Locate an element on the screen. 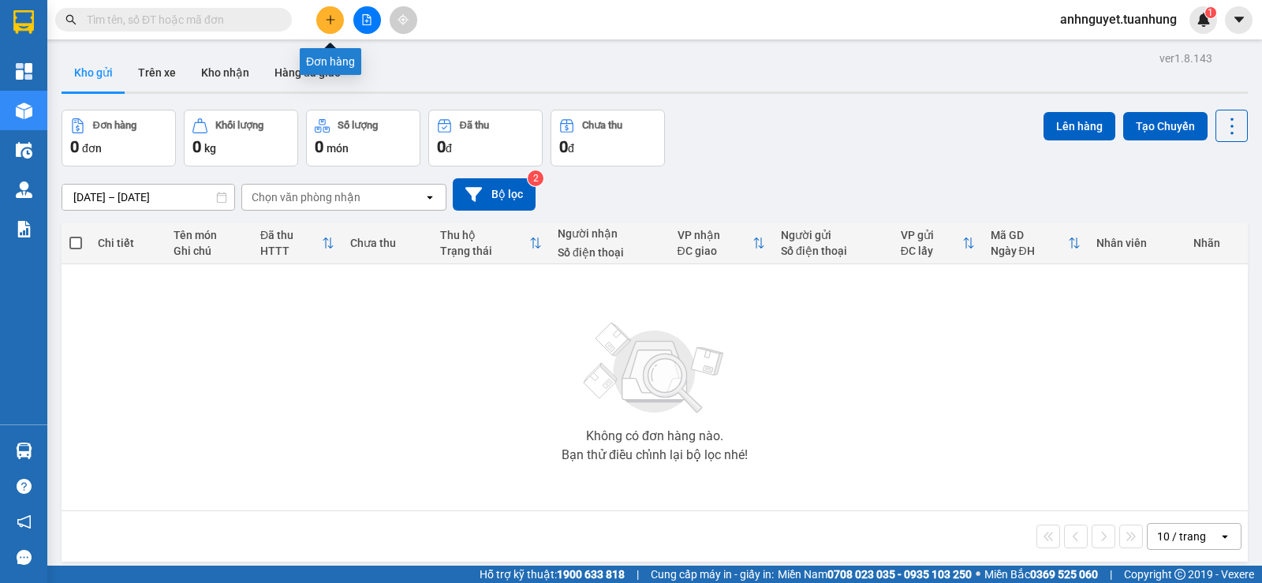 The height and width of the screenshot is (583, 1262). span: Cung cấp máy in - giấy in: is located at coordinates (712, 574).